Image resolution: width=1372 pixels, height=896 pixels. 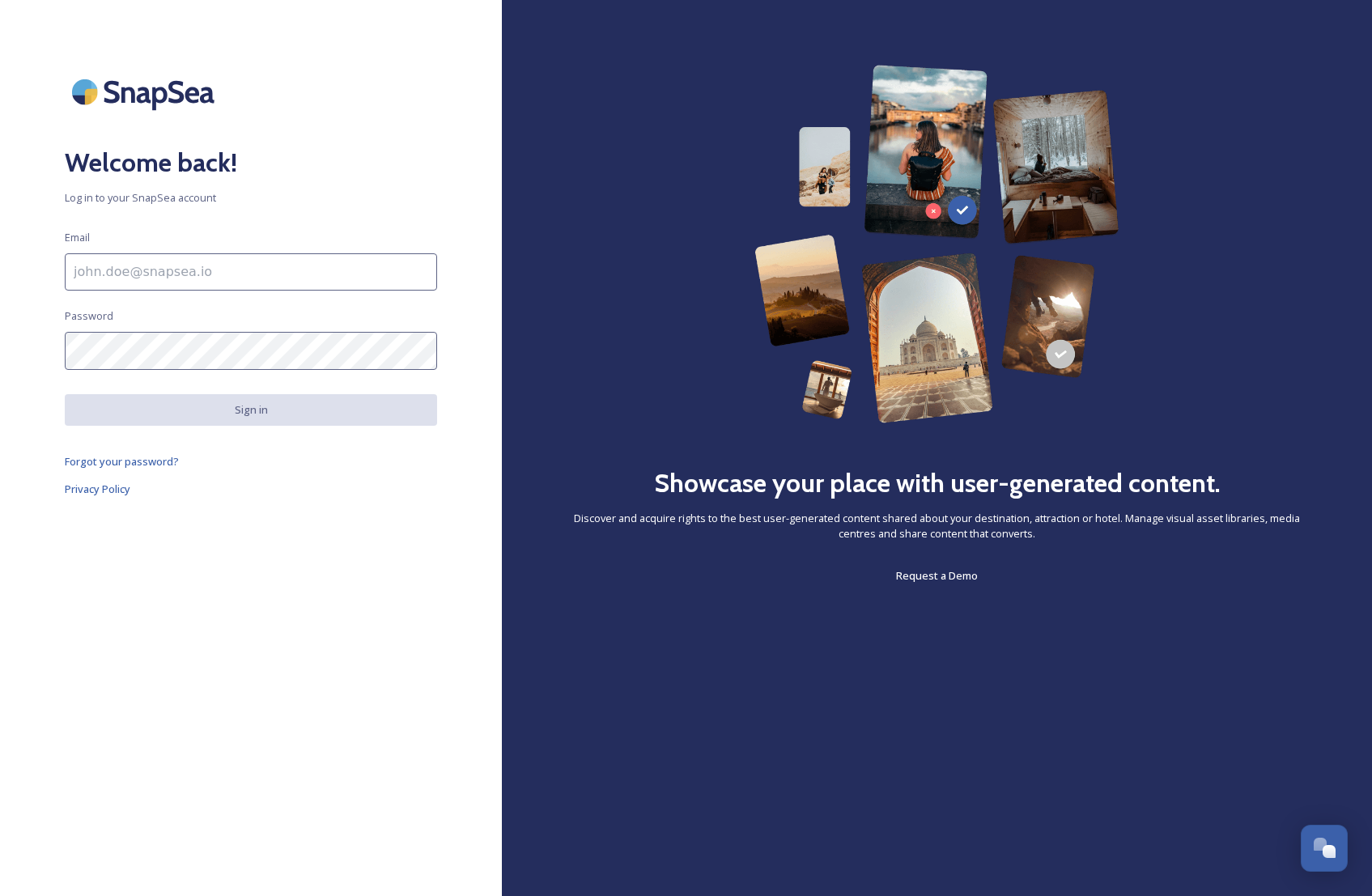 What do you see at coordinates (251, 272) in the screenshot?
I see `input: john.doe@snapsea.io` at bounding box center [251, 272].